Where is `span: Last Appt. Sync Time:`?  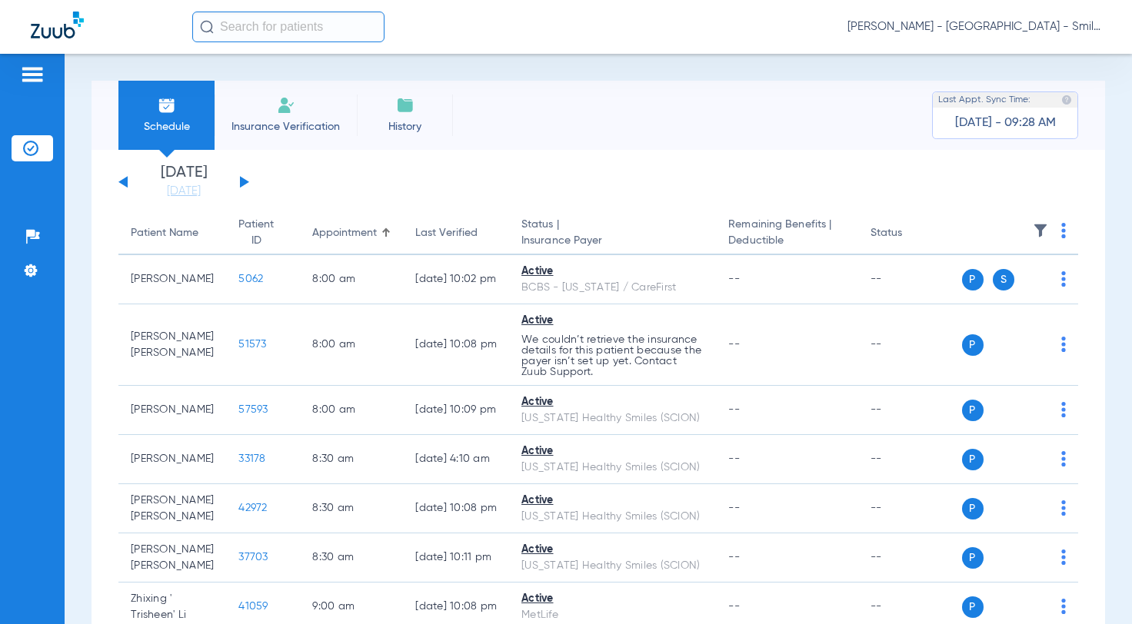 span: Last Appt. Sync Time: is located at coordinates (984, 100).